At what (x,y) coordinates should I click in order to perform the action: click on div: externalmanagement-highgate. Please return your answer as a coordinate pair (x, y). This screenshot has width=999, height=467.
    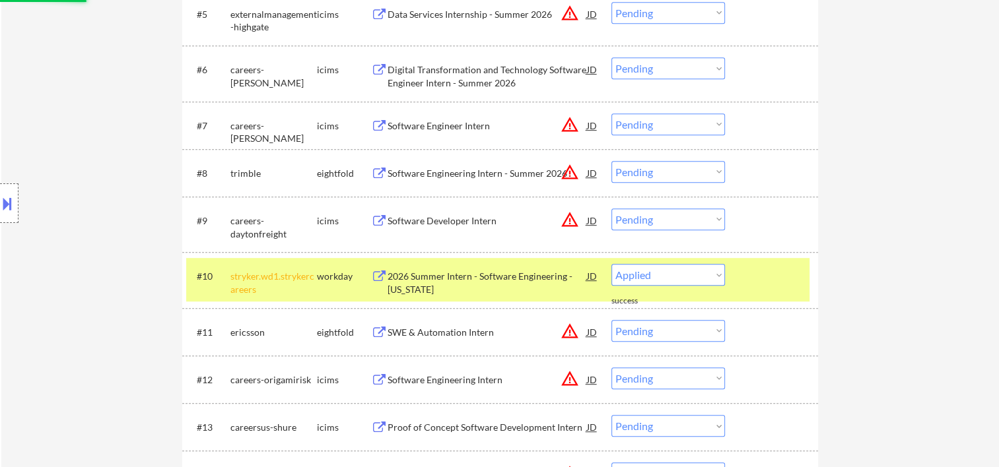
    Looking at the image, I should click on (273, 20).